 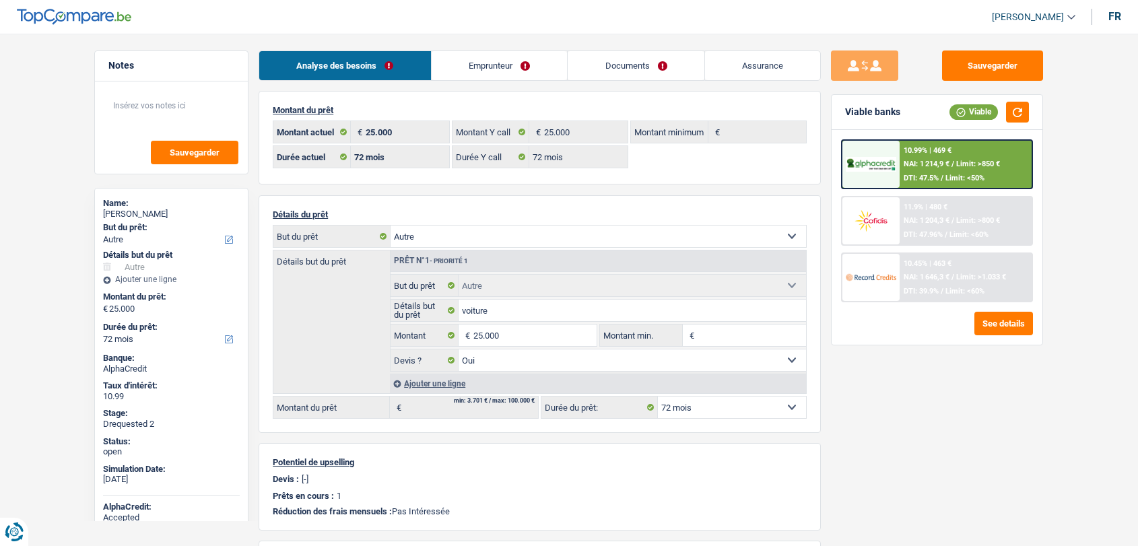 I want to click on label: Devis ?, so click(x=424, y=360).